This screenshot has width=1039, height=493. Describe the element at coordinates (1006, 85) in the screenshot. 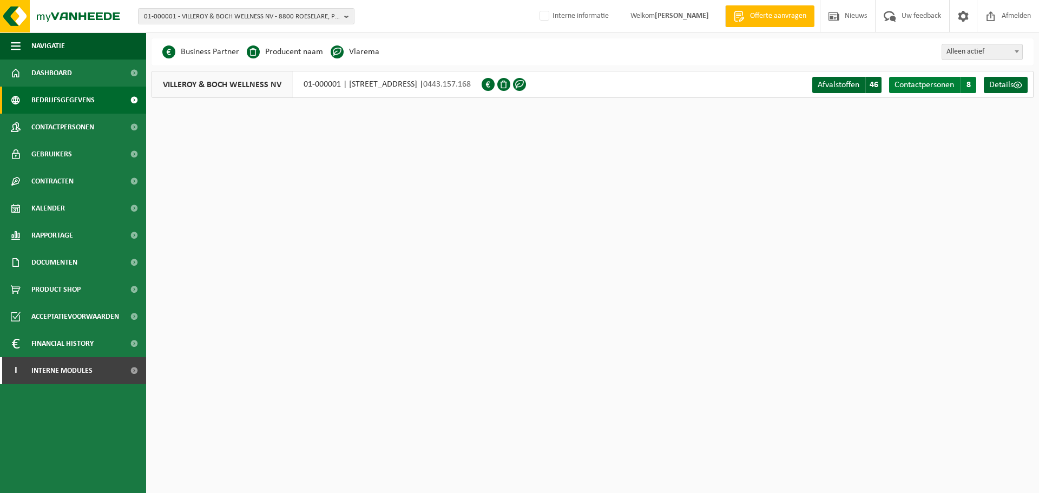

I see `a: Details` at that location.